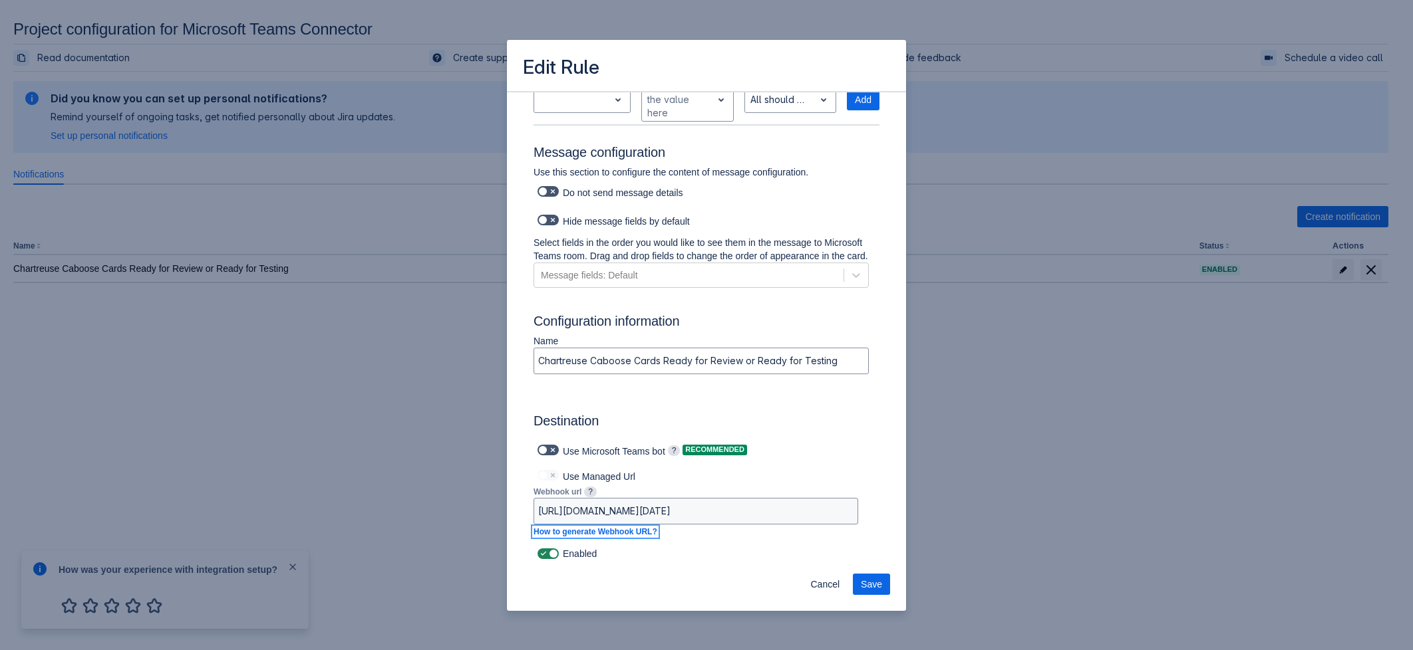 The height and width of the screenshot is (650, 1413). What do you see at coordinates (714, 450) in the screenshot?
I see `span: Recommended` at bounding box center [714, 450].